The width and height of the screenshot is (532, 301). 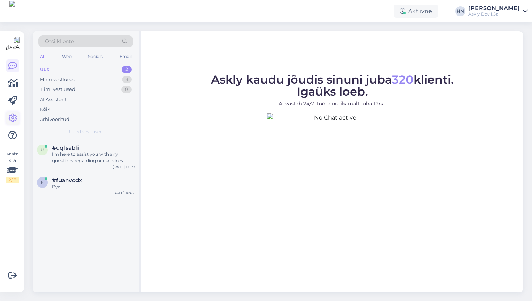 What do you see at coordinates (494, 14) in the screenshot?
I see `div: Askly Dev 1.5a` at bounding box center [494, 14].